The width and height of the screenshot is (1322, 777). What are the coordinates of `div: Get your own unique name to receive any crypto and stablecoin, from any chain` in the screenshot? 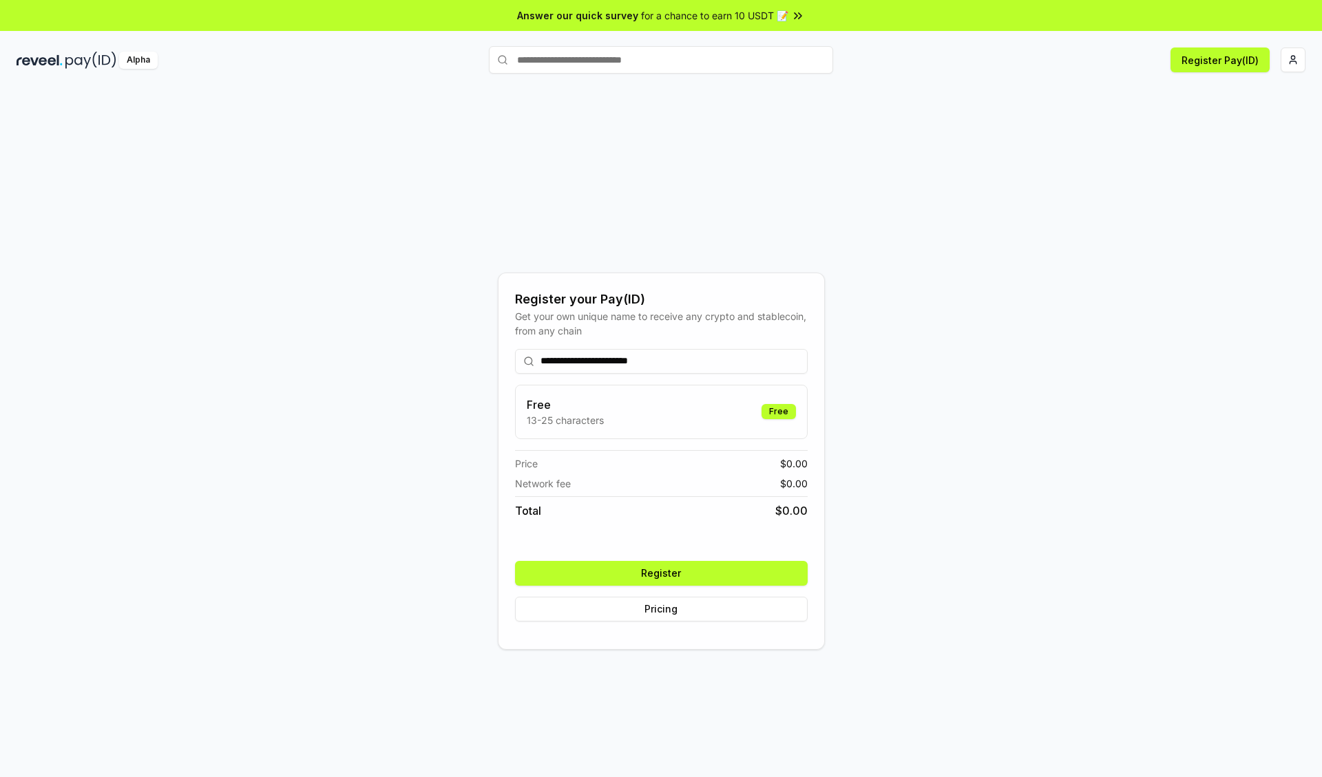 It's located at (661, 324).